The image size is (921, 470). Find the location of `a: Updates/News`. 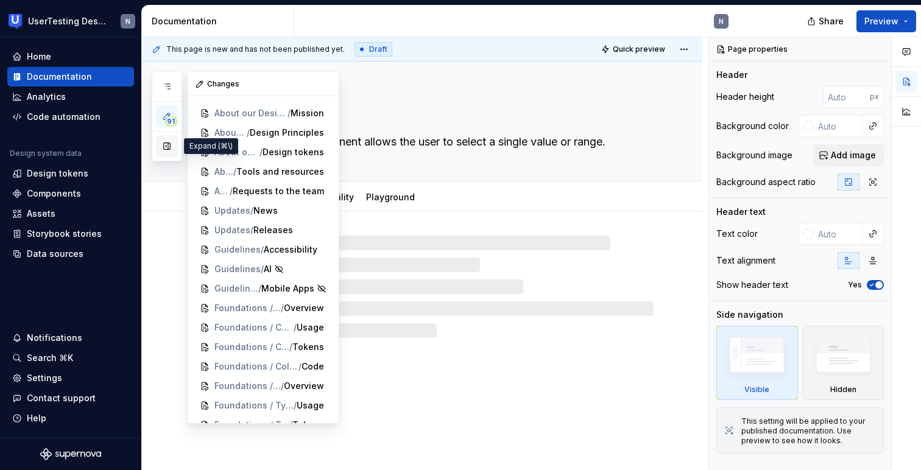

a: Updates/News is located at coordinates (263, 211).